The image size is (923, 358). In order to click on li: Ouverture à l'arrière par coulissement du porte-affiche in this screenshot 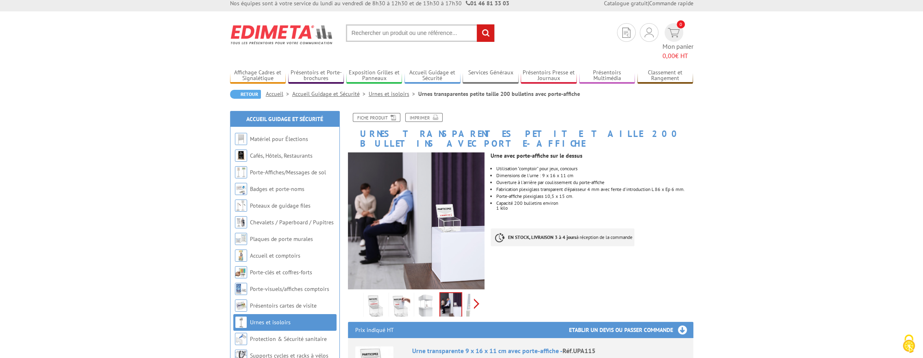, I will do `click(594, 182)`.